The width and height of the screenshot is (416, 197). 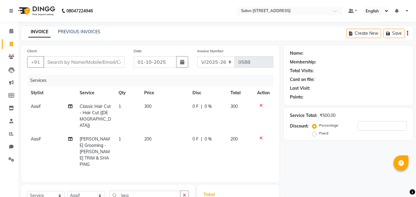 What do you see at coordinates (327, 115) in the screenshot?
I see `div: ₹500.00` at bounding box center [327, 115].